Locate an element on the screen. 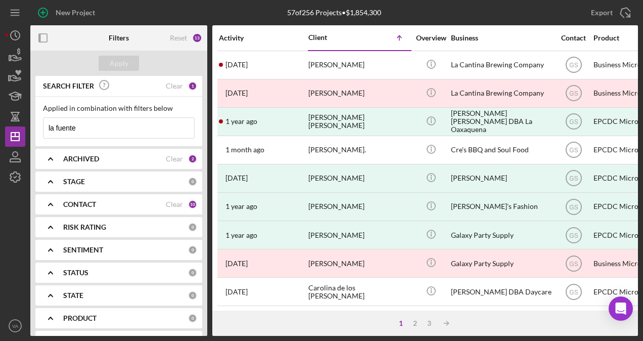 The height and width of the screenshot is (341, 643). div: New Project is located at coordinates (75, 13).